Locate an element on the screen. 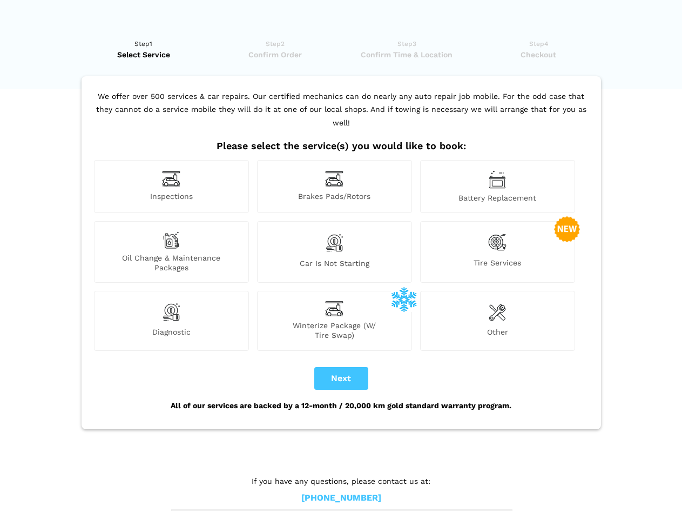 The height and width of the screenshot is (519, 682). div: All of our services are backed by a 12-month / 20,000 km gold standard warranty program. is located at coordinates (341, 405).